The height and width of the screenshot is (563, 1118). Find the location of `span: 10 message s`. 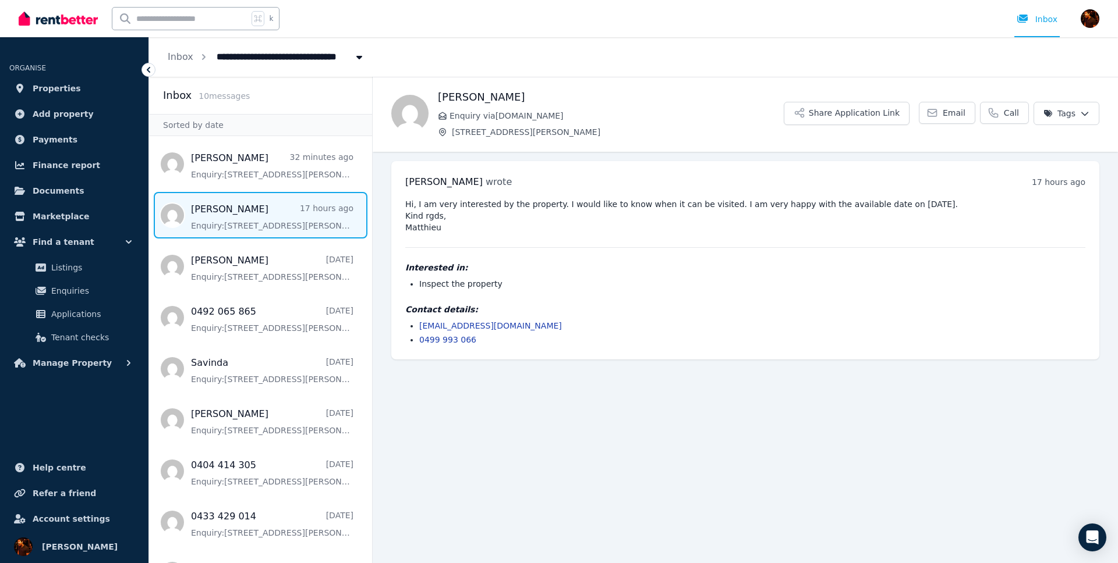

span: 10 message s is located at coordinates (224, 96).